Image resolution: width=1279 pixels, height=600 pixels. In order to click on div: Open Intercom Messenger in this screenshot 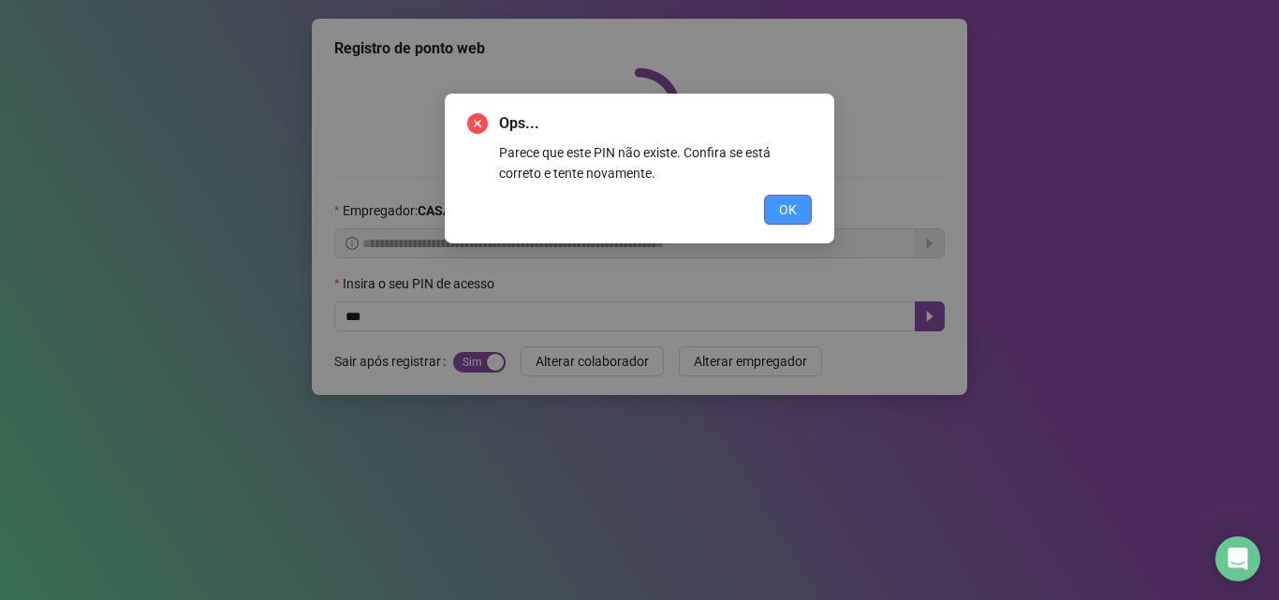, I will do `click(1238, 559)`.